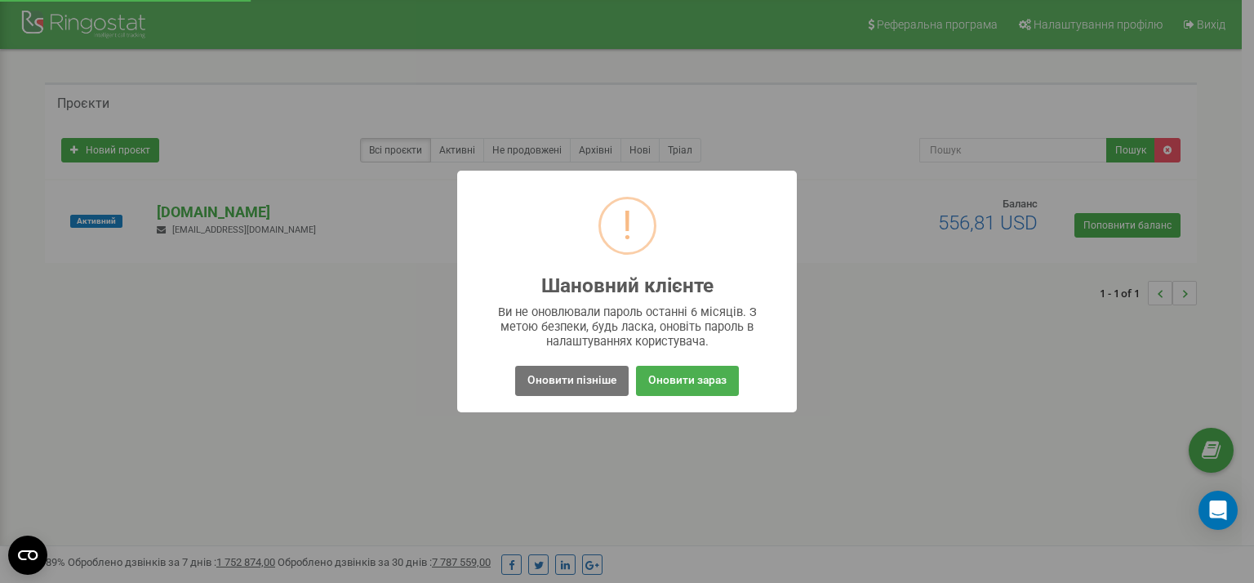 The width and height of the screenshot is (1254, 583). What do you see at coordinates (1218, 510) in the screenshot?
I see `div: Open Intercom Messenger` at bounding box center [1218, 510].